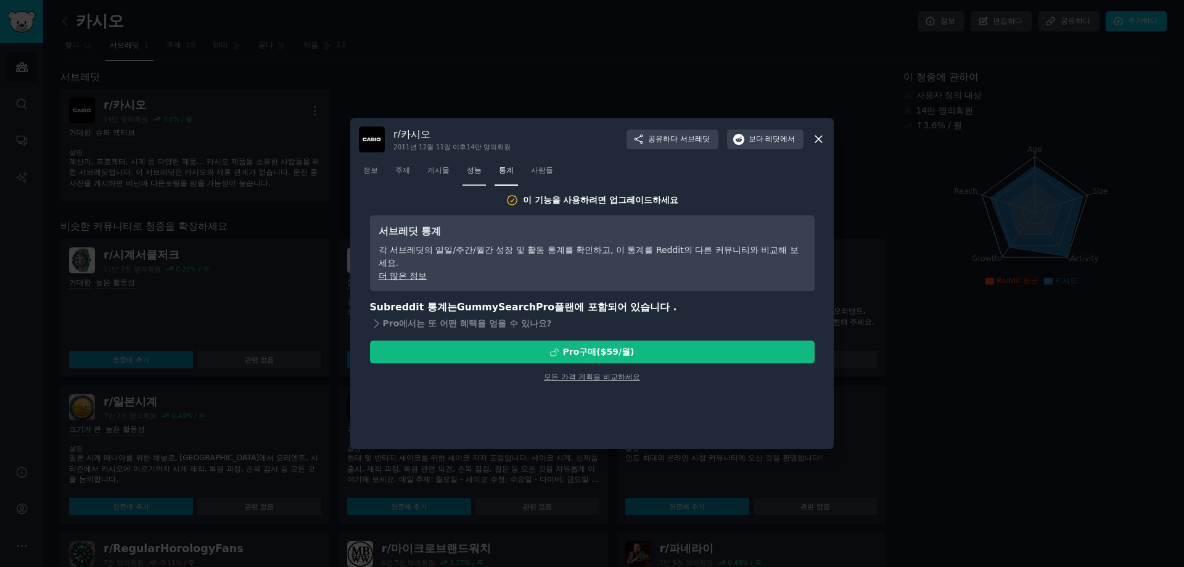  What do you see at coordinates (592, 351) in the screenshot?
I see `button: Pro구매($59/월)` at bounding box center [592, 351].